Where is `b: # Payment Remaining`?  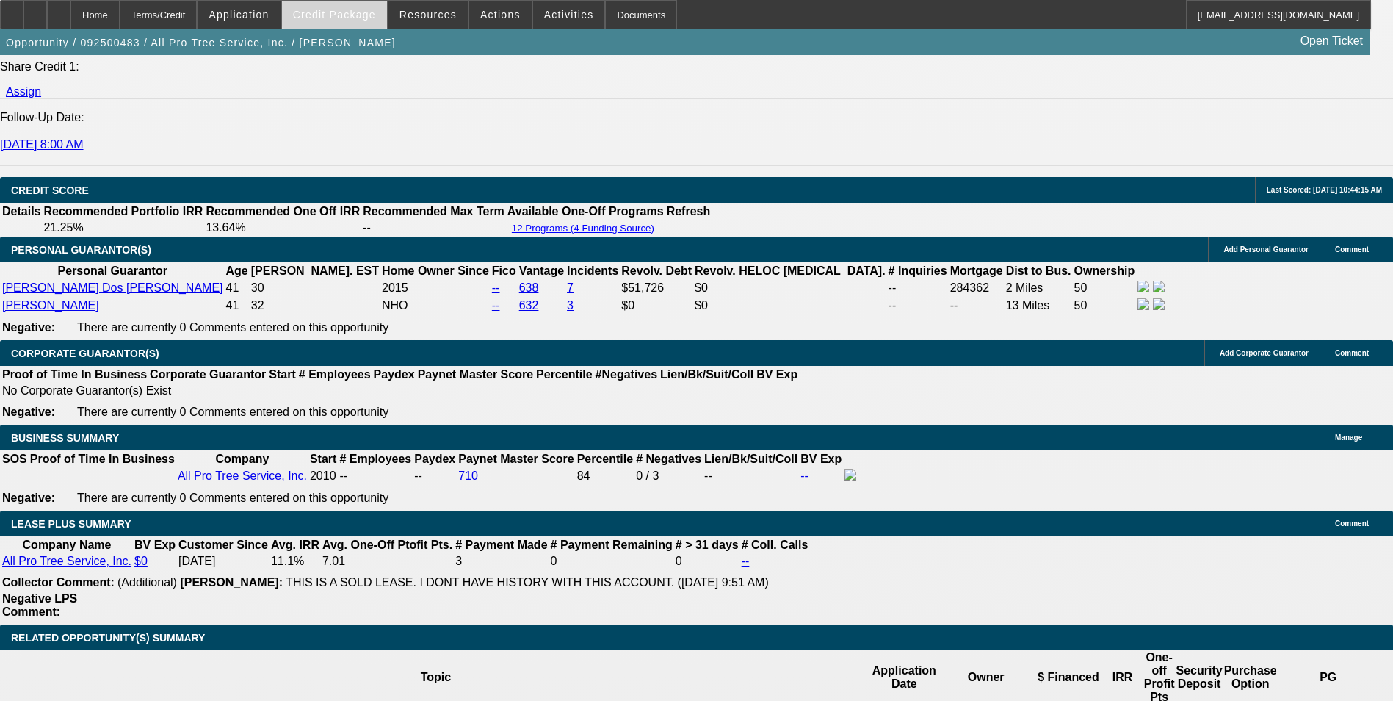 b: # Payment Remaining is located at coordinates (612, 544).